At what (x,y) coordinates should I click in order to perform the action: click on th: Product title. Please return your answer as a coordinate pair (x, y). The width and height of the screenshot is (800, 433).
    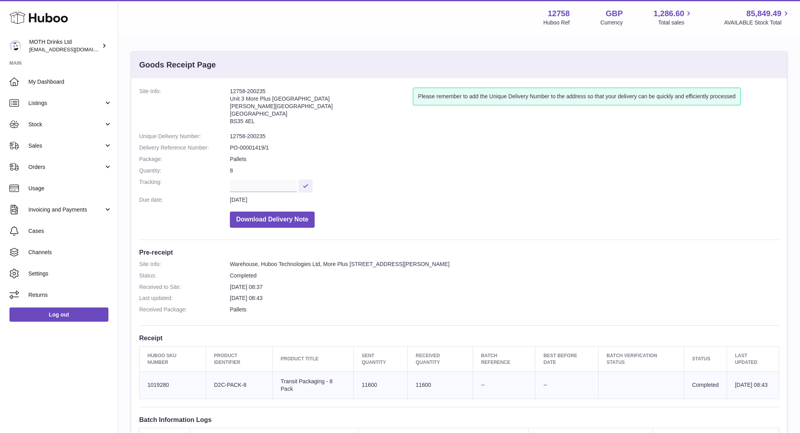
    Looking at the image, I should click on (313, 359).